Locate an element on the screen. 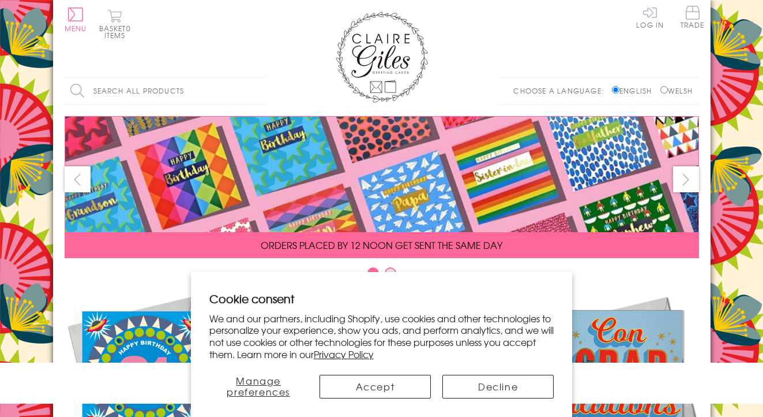  button: Basket0 items is located at coordinates (115, 24).